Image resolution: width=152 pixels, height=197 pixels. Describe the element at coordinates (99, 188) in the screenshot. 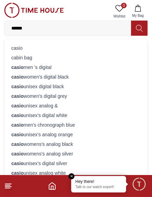

I see `p: Talk to our watch expert!` at that location.